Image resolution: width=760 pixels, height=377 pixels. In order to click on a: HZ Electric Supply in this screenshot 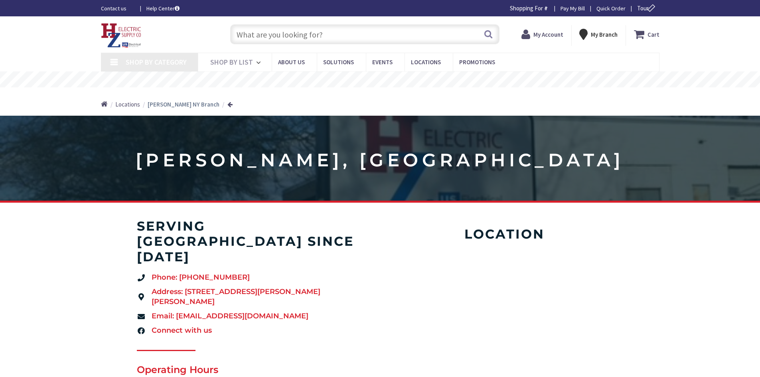, I will do `click(121, 36)`.